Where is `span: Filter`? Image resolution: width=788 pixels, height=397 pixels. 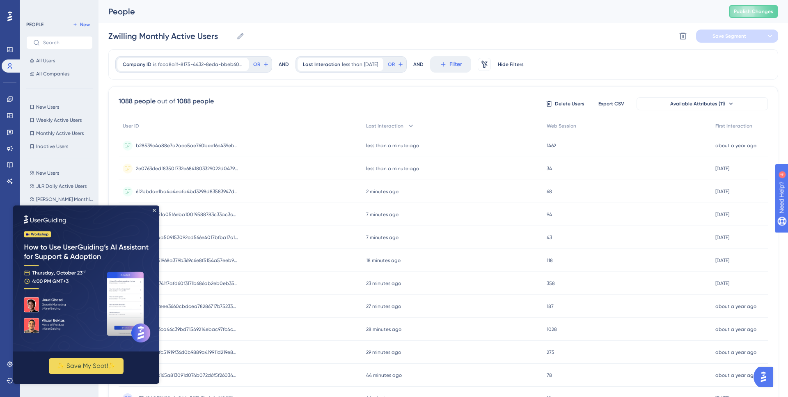
span: Filter is located at coordinates (456, 64).